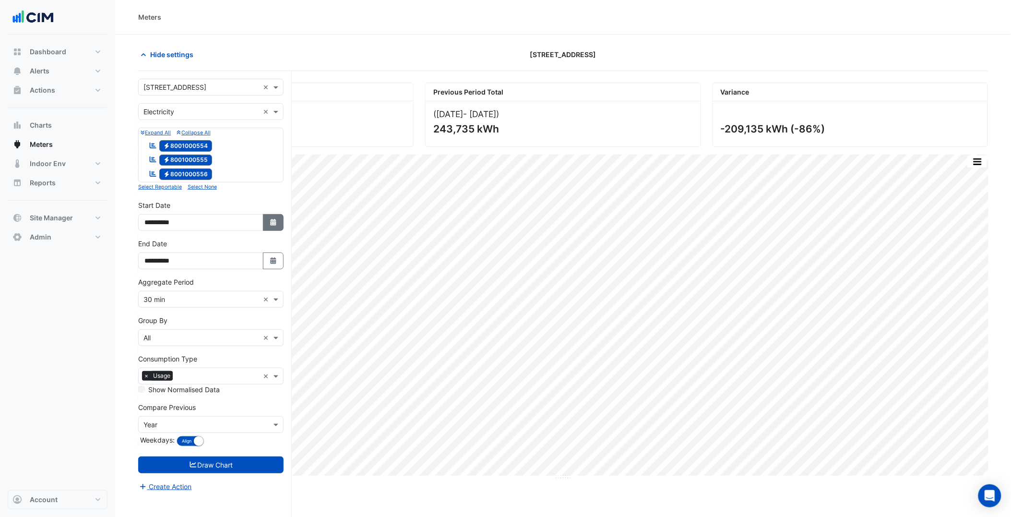  I want to click on small: Select Reportable, so click(160, 187).